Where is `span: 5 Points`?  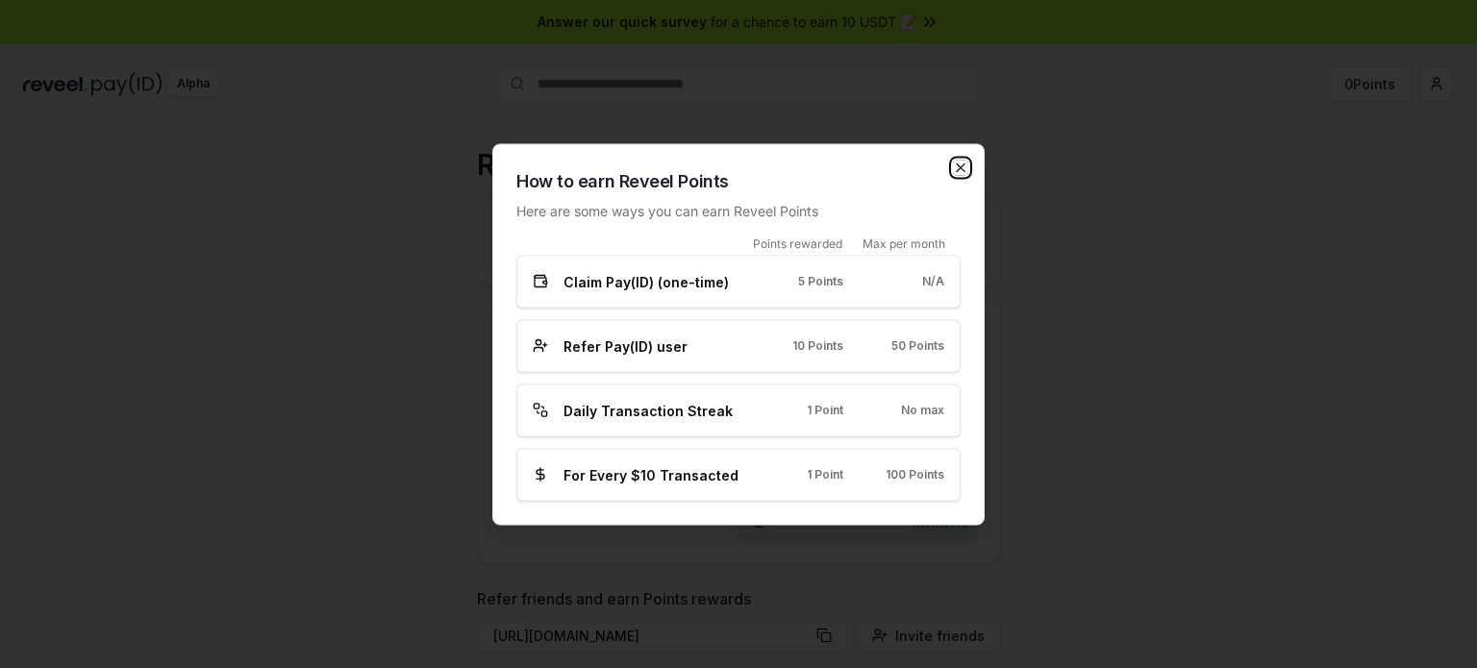 span: 5 Points is located at coordinates (820, 282).